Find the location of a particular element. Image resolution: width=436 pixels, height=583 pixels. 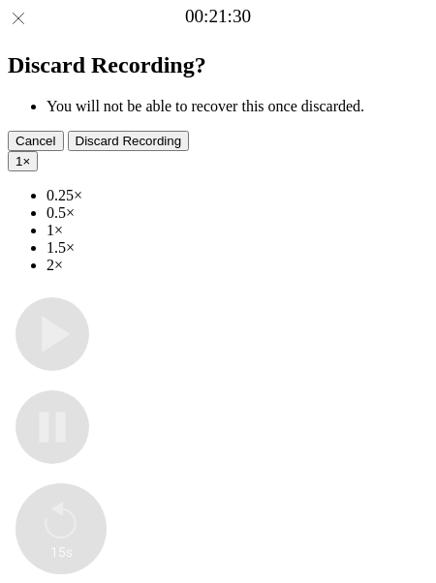

li: You will not be able to recover this once discarded. is located at coordinates (237, 107).